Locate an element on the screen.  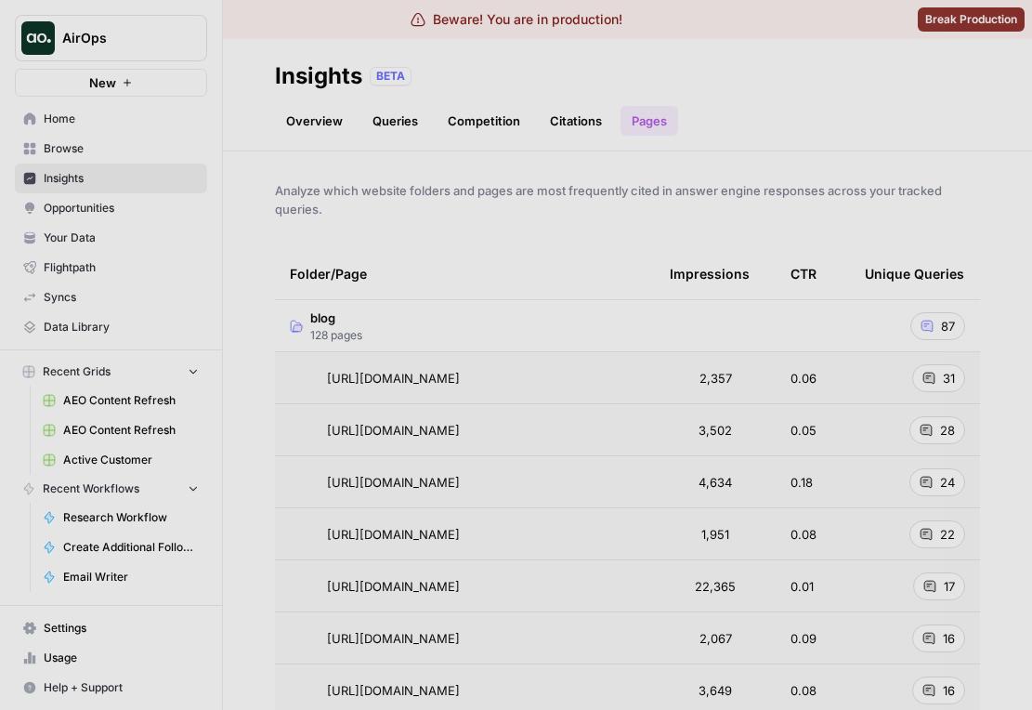
a: Insights is located at coordinates (111, 178).